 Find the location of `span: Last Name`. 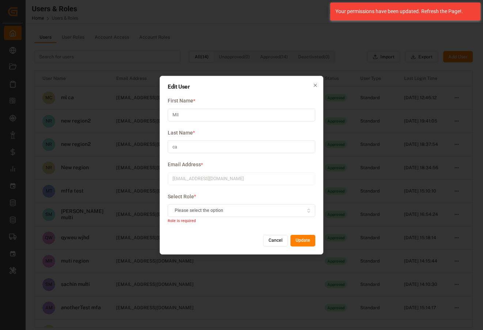

span: Last Name is located at coordinates (180, 133).